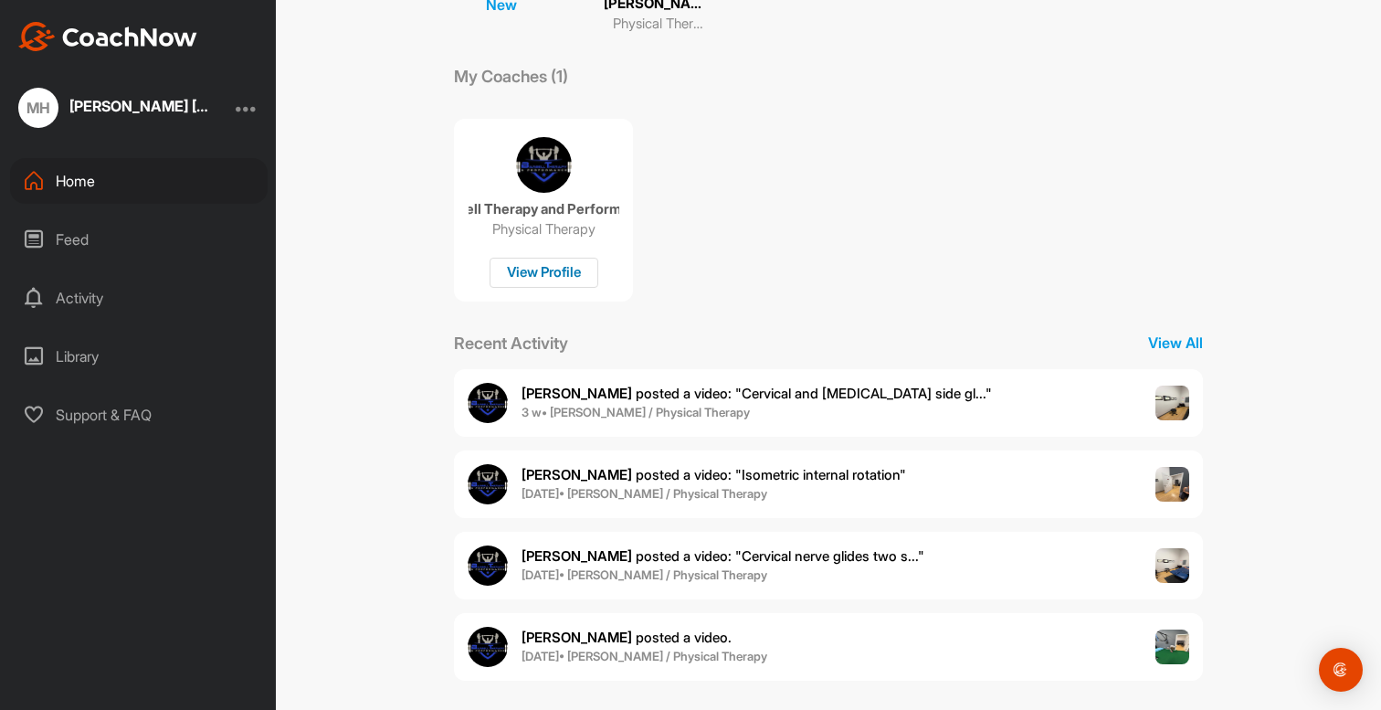  Describe the element at coordinates (1340, 669) in the screenshot. I see `div: Open Intercom Messenger` at that location.